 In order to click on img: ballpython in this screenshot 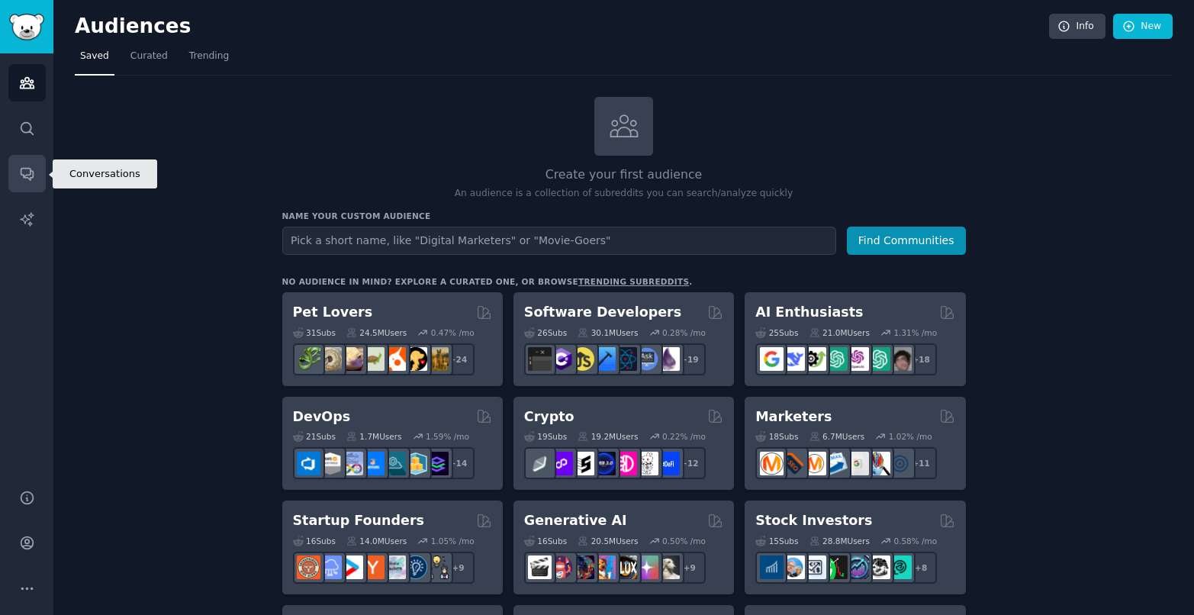, I will do `click(330, 359)`.